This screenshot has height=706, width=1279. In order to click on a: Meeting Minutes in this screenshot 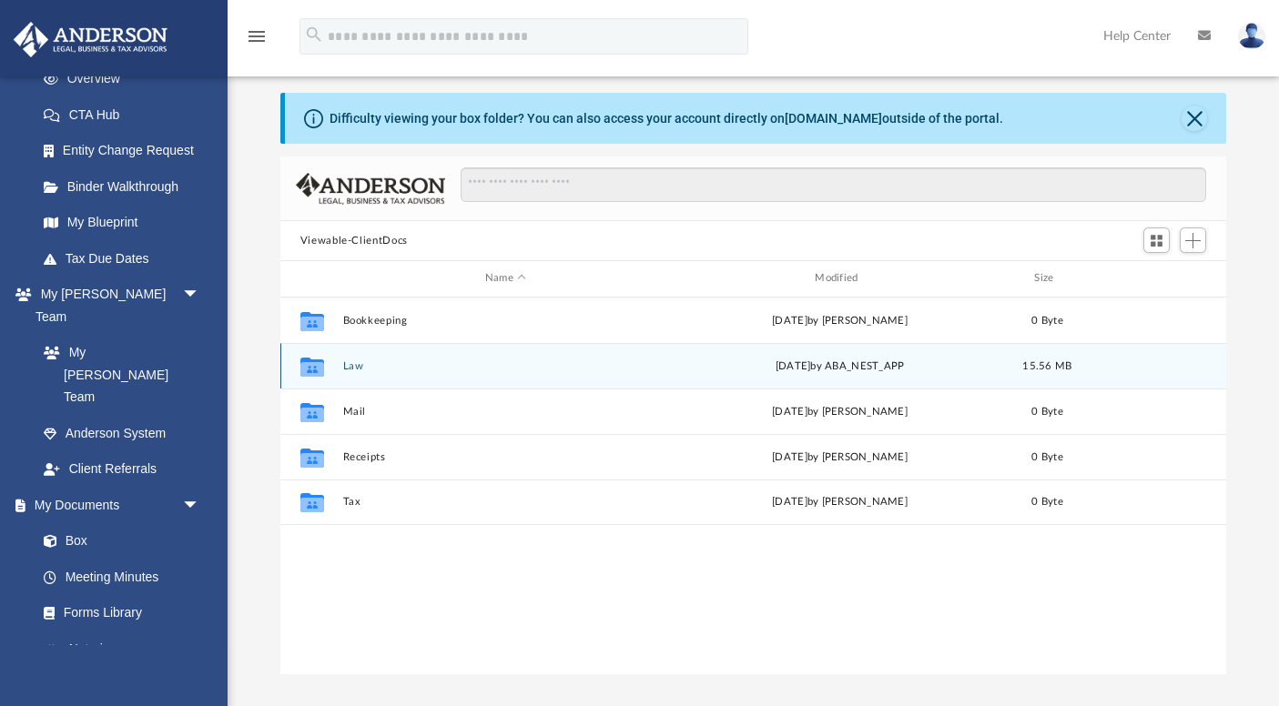, I will do `click(122, 577)`.